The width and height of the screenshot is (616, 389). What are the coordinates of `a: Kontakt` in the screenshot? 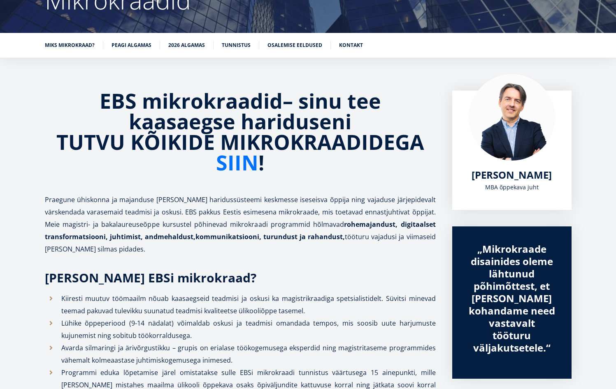 It's located at (351, 45).